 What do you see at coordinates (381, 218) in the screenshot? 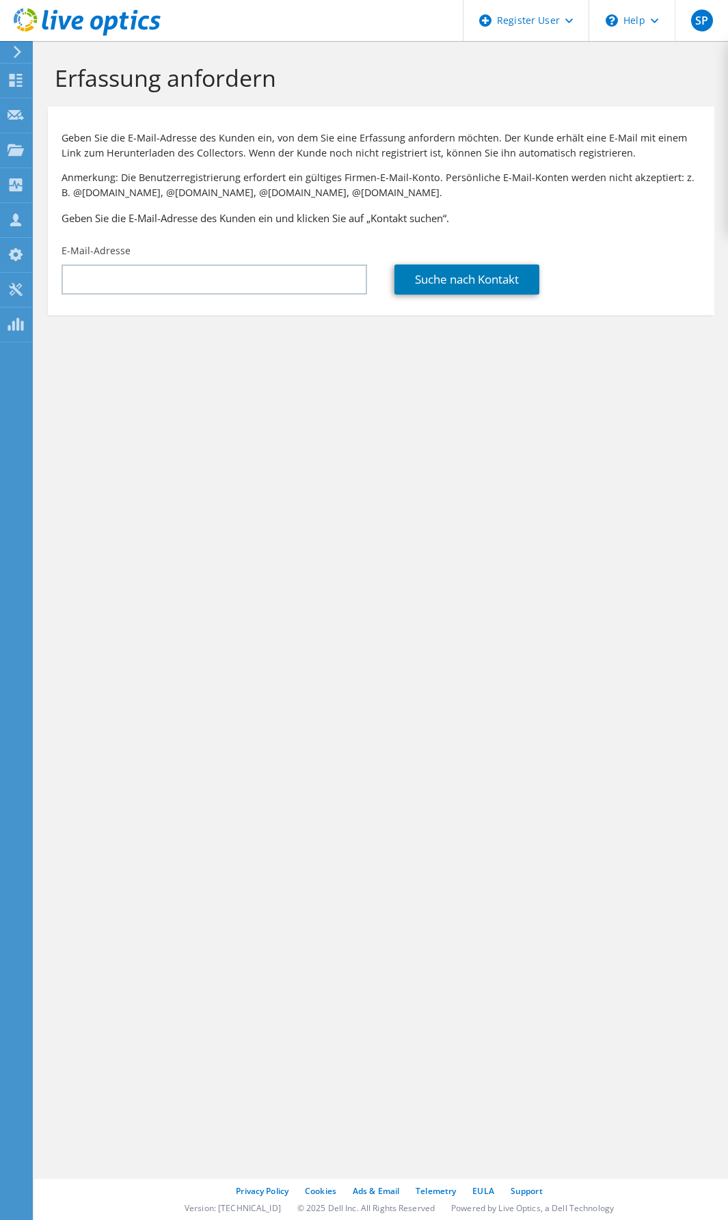
I see `h3: Geben Sie die E-Mail-Adresse des Kunden ein und klicken Sie auf „Kontakt suchen“.` at bounding box center [381, 218].